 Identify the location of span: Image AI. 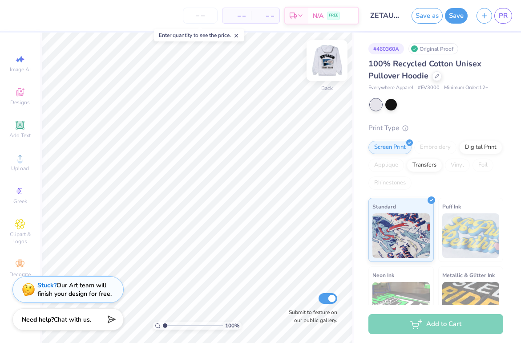
(20, 69).